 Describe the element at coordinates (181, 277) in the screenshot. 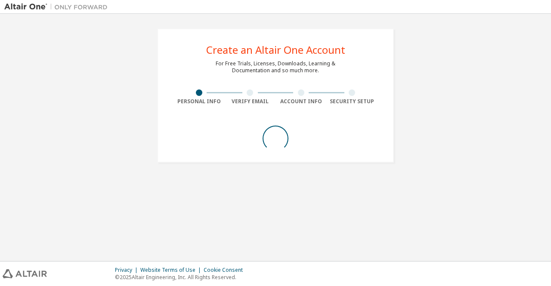

I see `p: © 2025 Altair Engineering, Inc. All Rights Reserved.` at that location.